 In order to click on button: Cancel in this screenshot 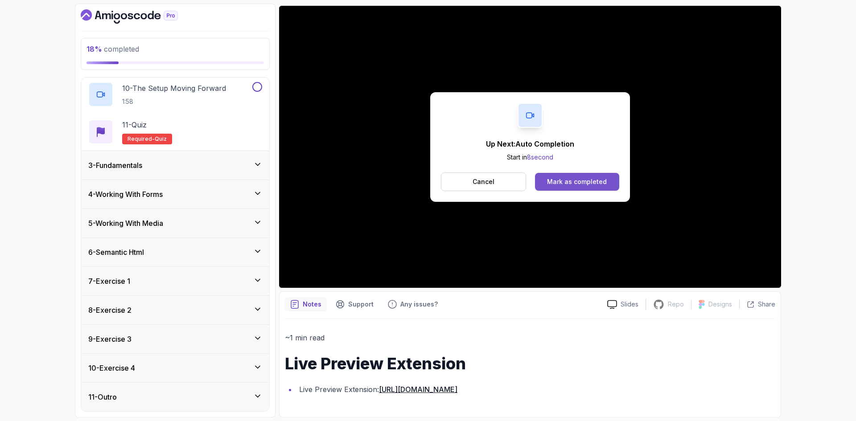, I will do `click(483, 182)`.